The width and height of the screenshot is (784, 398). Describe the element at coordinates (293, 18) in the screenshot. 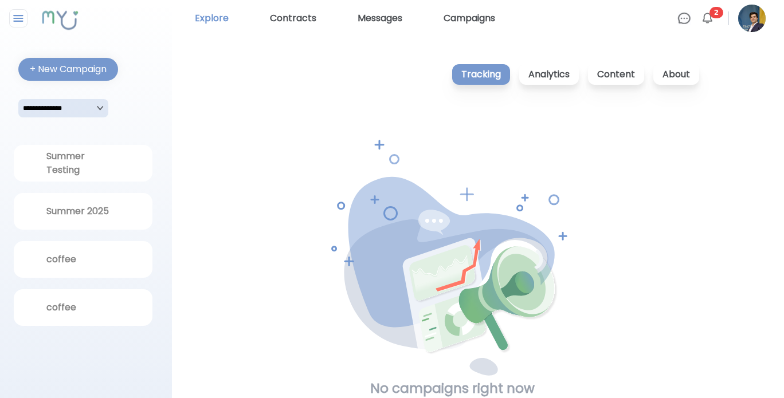

I see `a: Contracts` at that location.